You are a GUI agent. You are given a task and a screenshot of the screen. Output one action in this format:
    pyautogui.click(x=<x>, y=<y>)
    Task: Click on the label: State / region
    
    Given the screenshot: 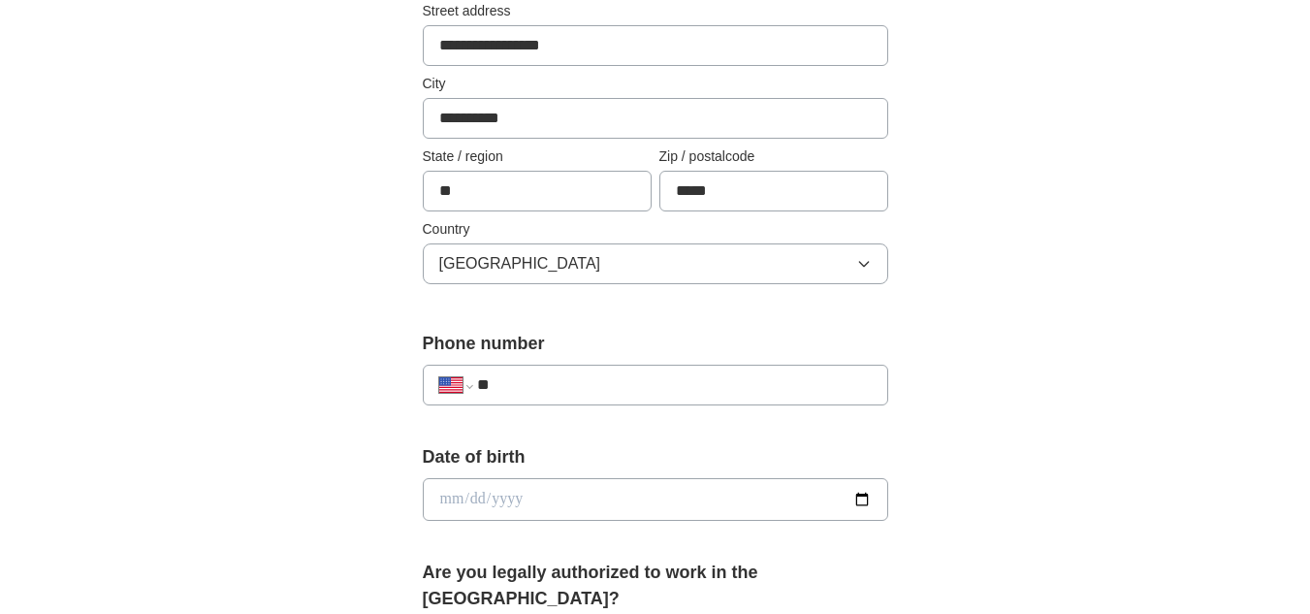 What is the action you would take?
    pyautogui.click(x=537, y=156)
    